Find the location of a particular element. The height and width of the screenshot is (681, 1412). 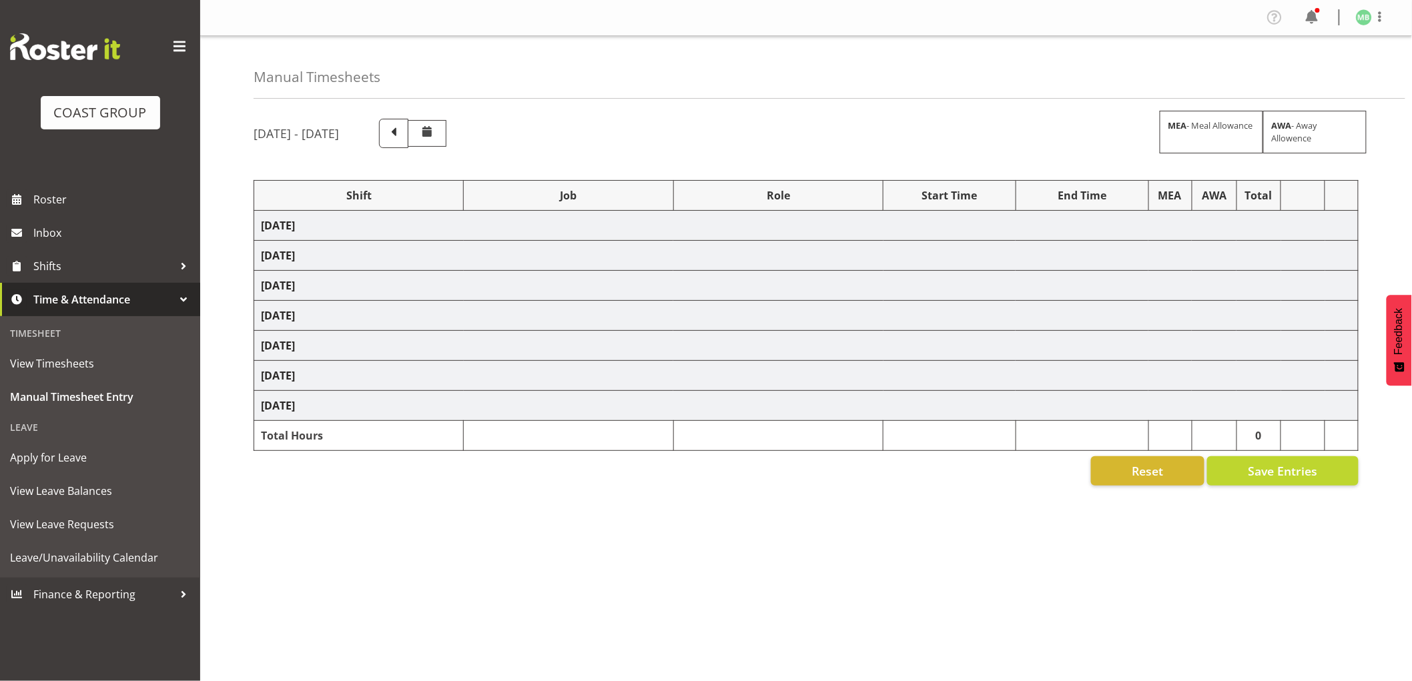

a: View Timesheets is located at coordinates (100, 364).